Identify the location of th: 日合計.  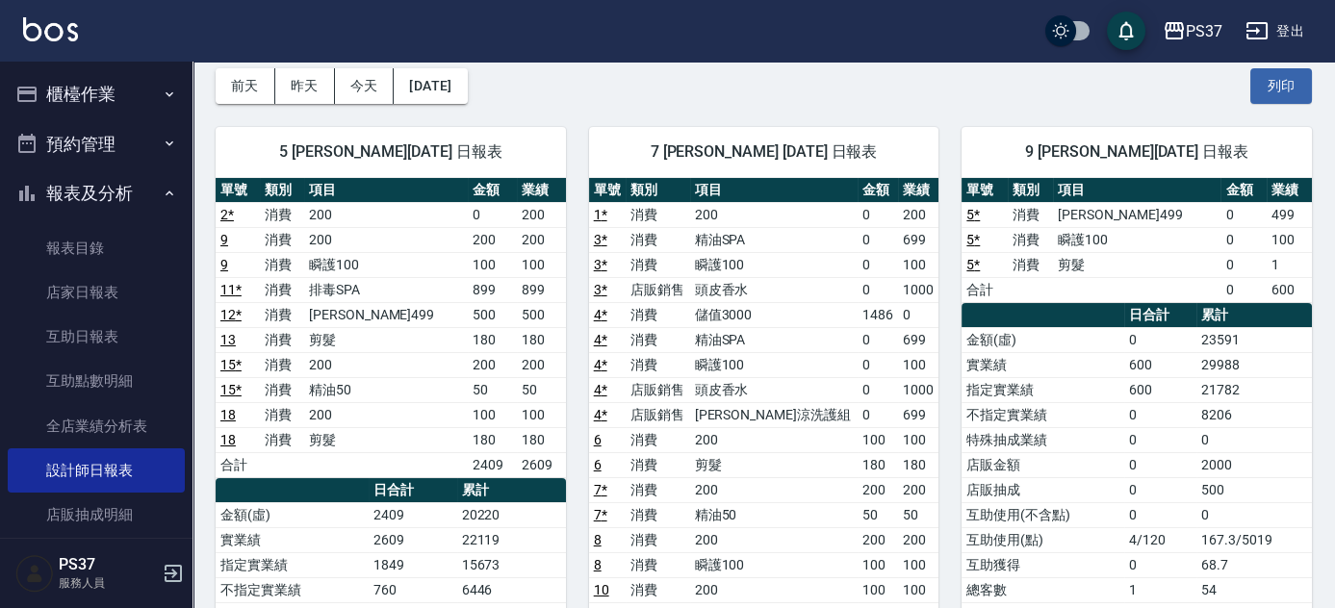
(413, 491).